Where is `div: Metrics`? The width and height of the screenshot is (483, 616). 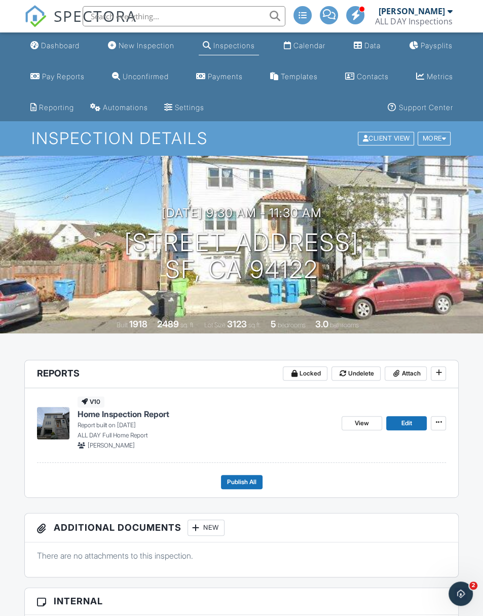 div: Metrics is located at coordinates (440, 76).